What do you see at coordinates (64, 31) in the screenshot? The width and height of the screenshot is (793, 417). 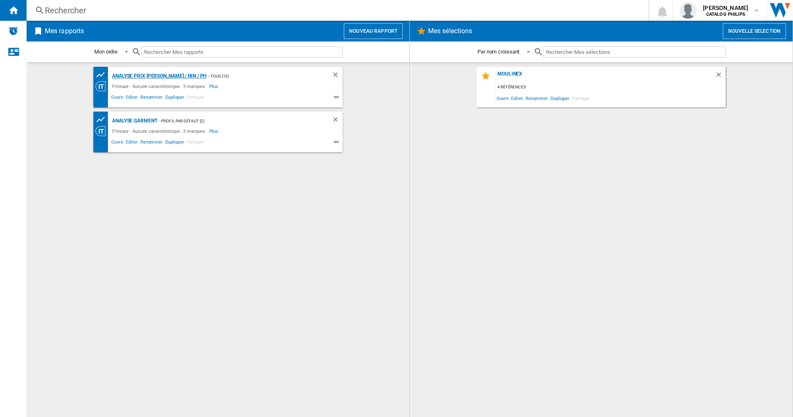 I see `h2: Mes rapports` at bounding box center [64, 31].